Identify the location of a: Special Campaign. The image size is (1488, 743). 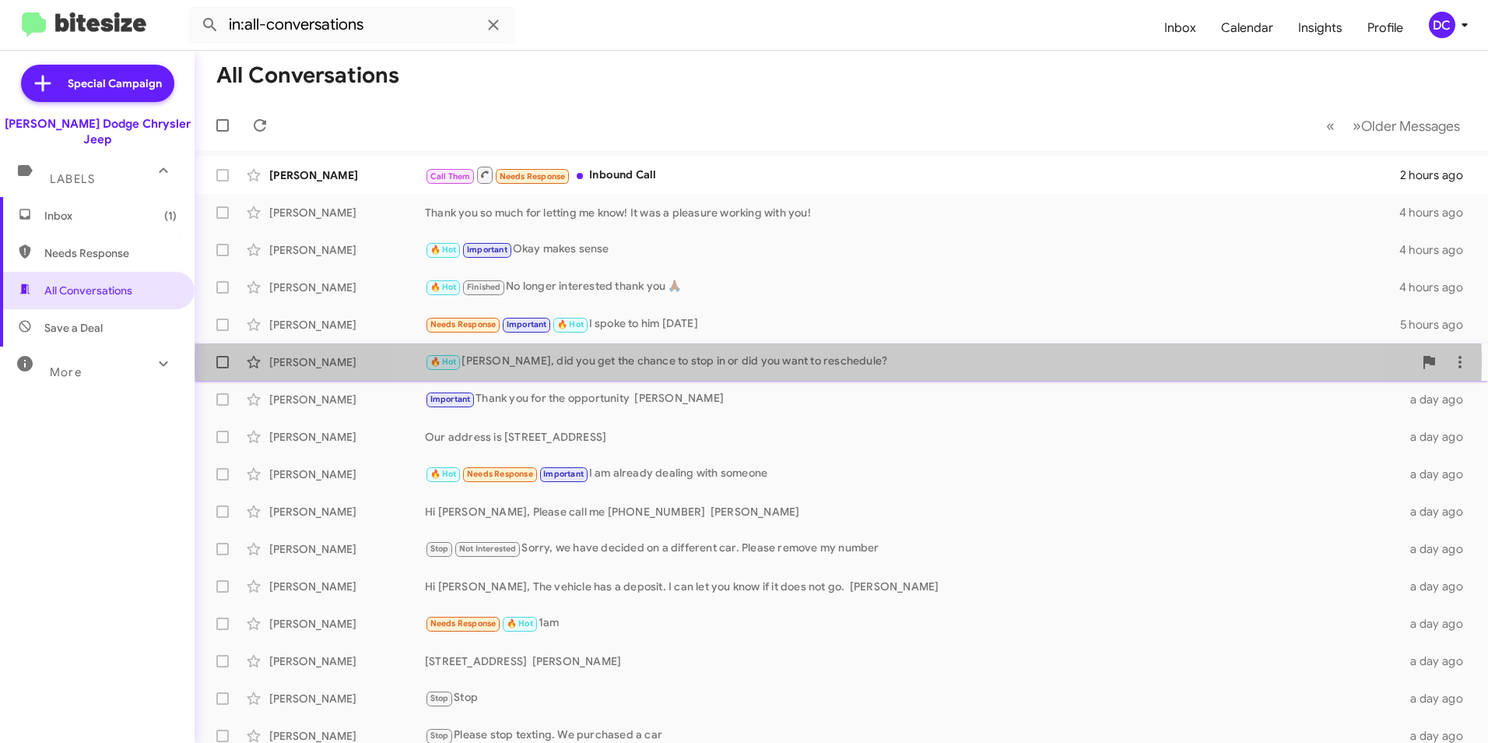
(97, 83).